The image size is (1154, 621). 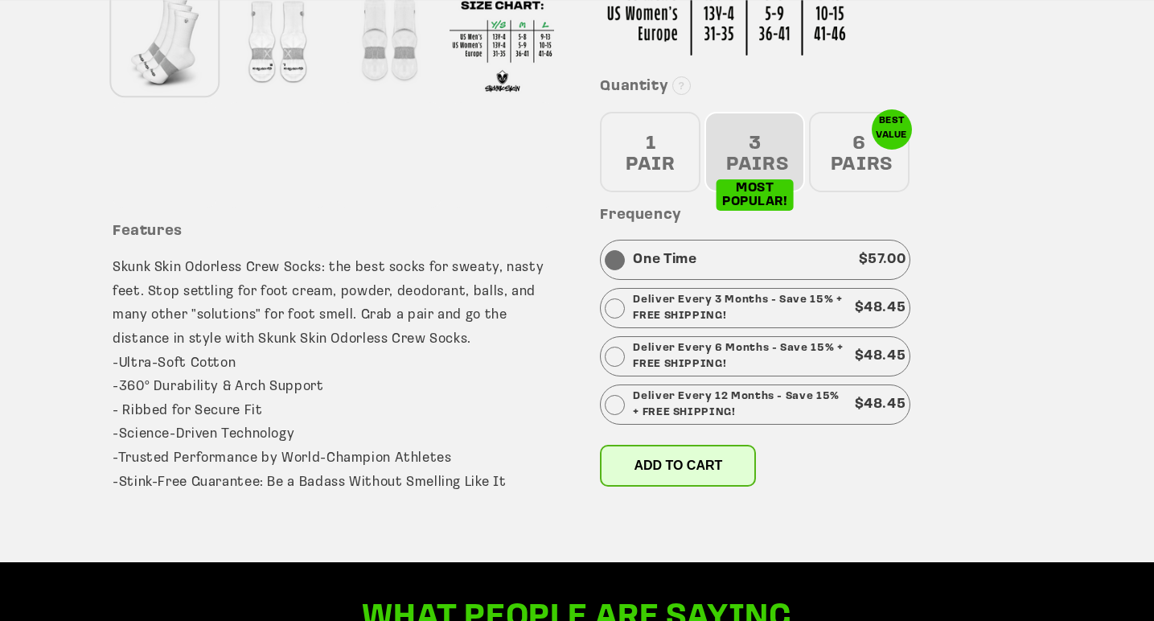 What do you see at coordinates (333, 387) in the screenshot?
I see `p: Skunk Skin Odorless Crew Socks: the best socks for sweaty, nasty feet. Stop settling for foot cre...` at bounding box center [333, 387].